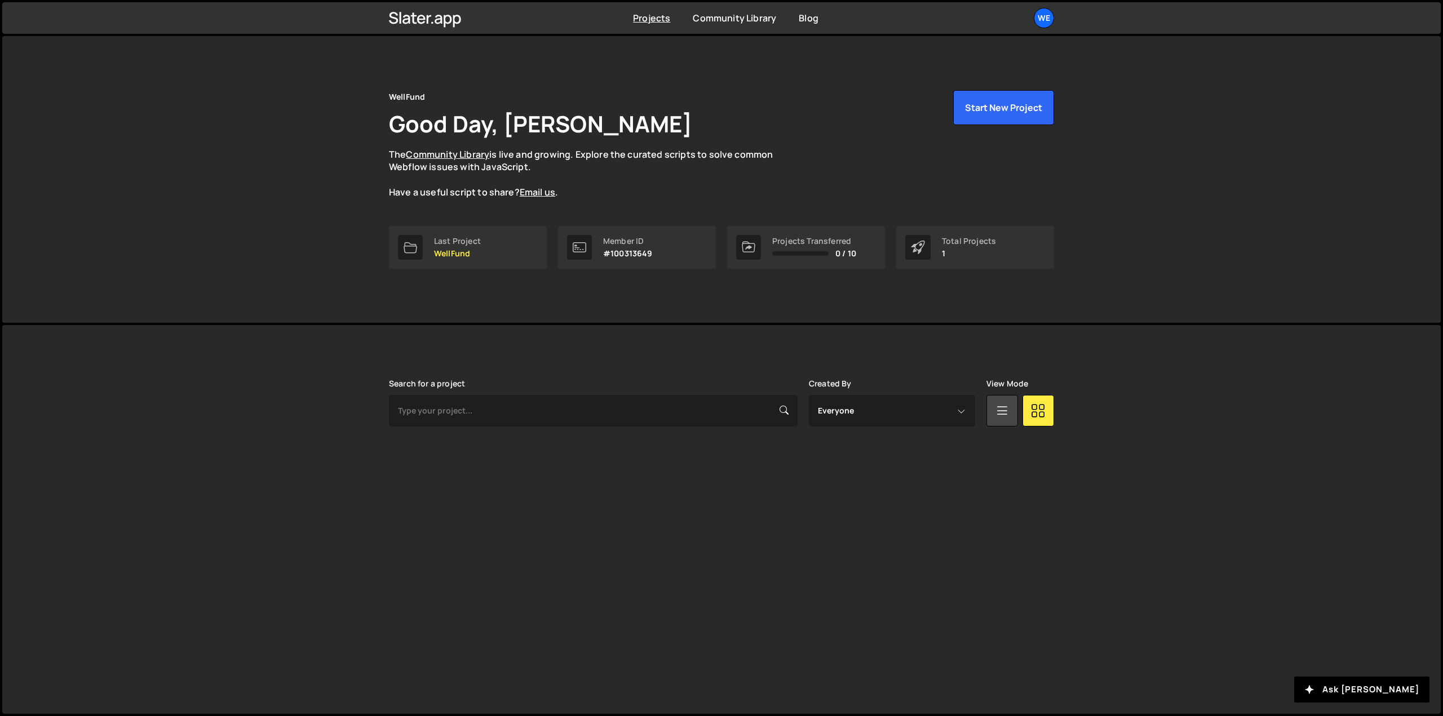 The height and width of the screenshot is (716, 1443). Describe the element at coordinates (1003, 108) in the screenshot. I see `button: Start New Project` at that location.